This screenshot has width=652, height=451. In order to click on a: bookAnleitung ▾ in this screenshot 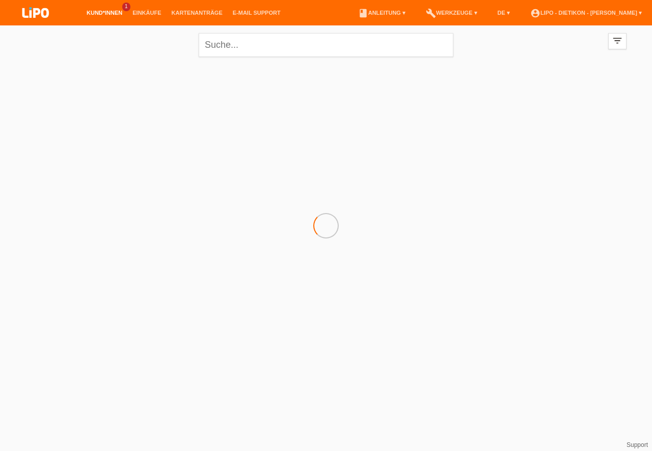, I will do `click(381, 13)`.